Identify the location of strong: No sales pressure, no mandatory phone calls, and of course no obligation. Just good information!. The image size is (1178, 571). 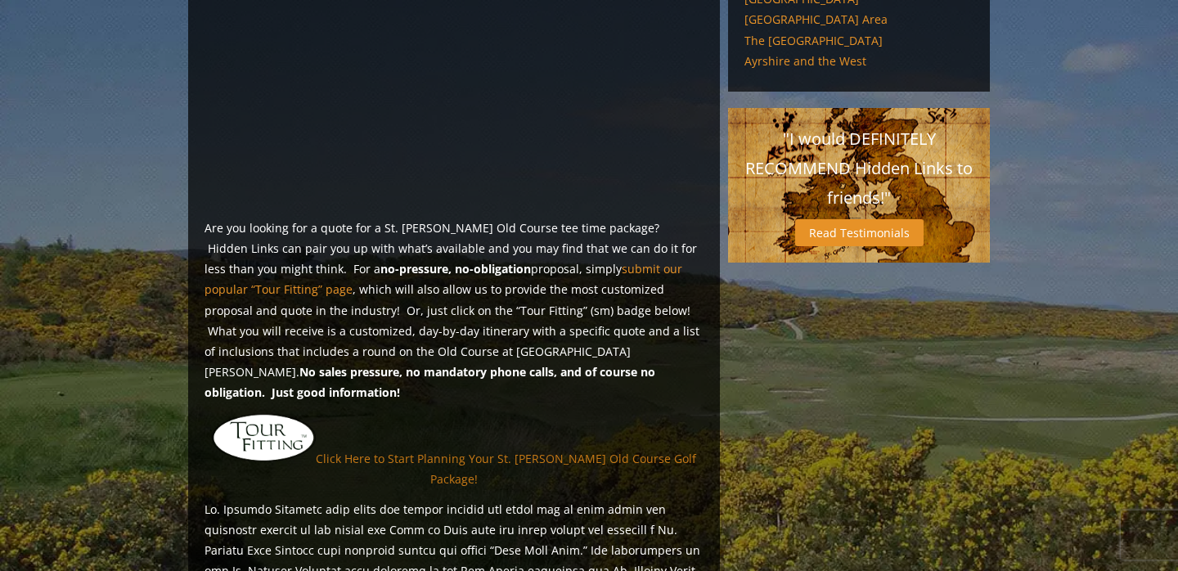
(429, 382).